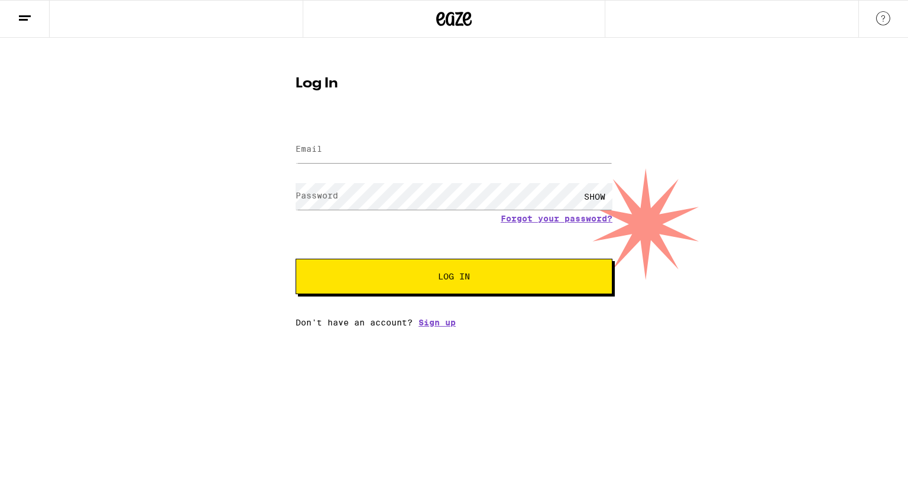  I want to click on div: SHOW, so click(594, 196).